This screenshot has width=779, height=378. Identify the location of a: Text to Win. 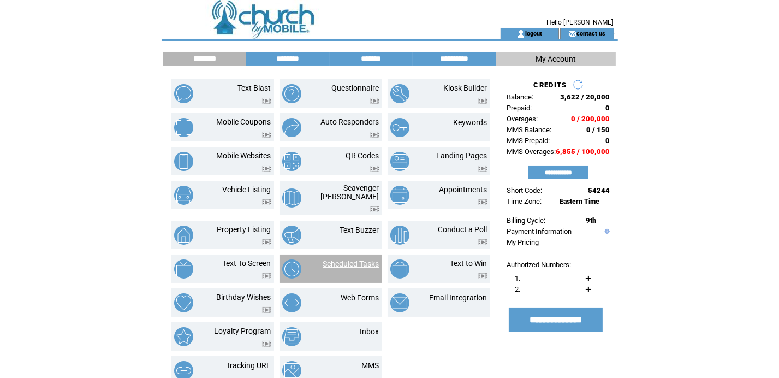
(469, 263).